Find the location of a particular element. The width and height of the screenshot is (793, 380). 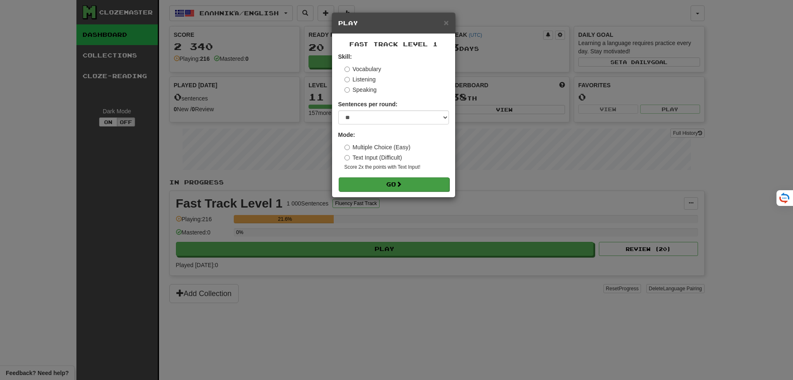

strong: Mode: is located at coordinates (347, 135).